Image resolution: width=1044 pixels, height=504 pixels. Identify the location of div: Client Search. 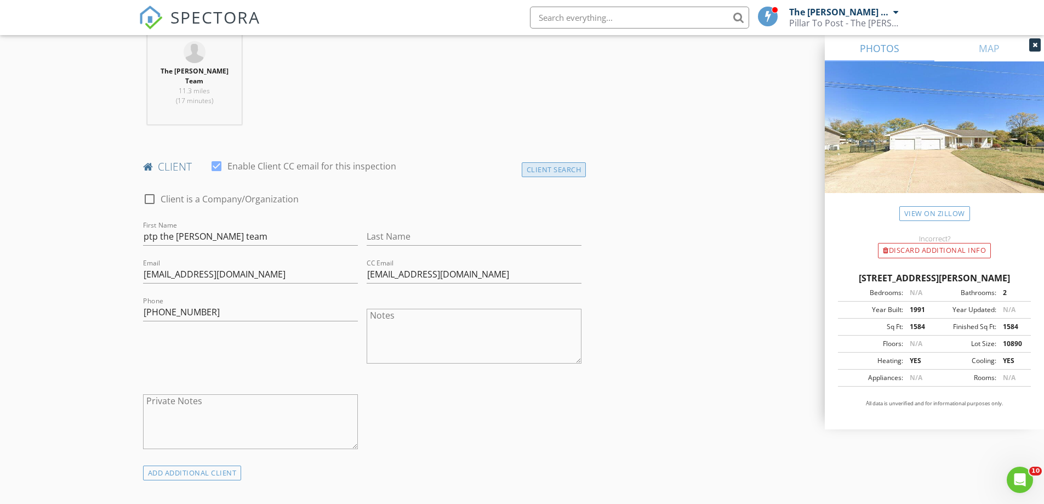
(554, 169).